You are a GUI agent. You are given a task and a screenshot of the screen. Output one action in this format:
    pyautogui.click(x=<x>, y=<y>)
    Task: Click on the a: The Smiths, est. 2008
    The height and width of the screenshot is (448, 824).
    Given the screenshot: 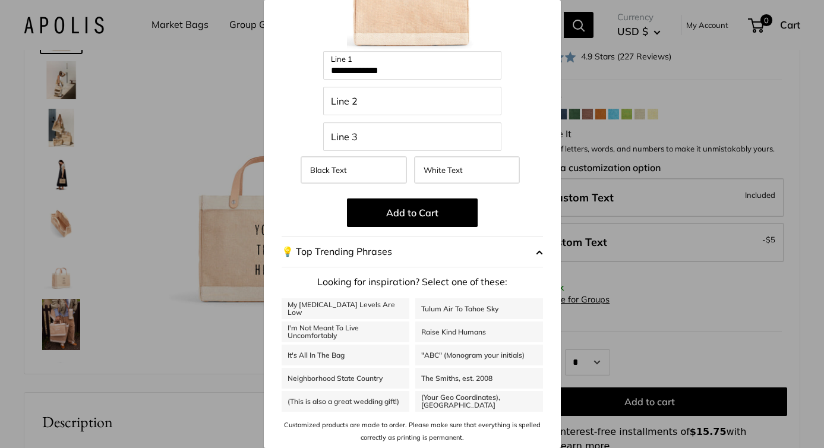 What is the action you would take?
    pyautogui.click(x=479, y=378)
    